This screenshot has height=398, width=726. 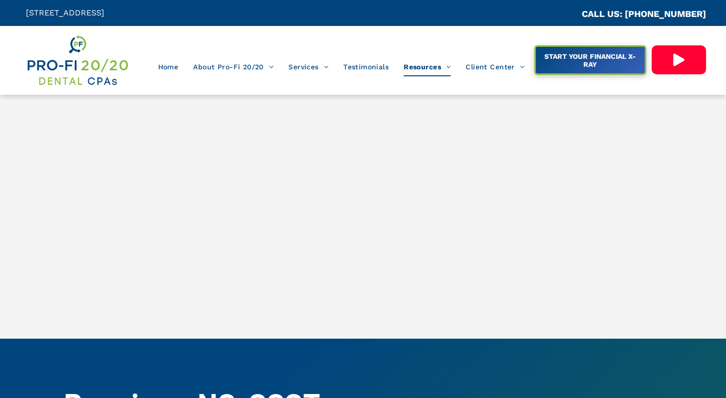 I want to click on span: CA::CALLC, so click(x=560, y=14).